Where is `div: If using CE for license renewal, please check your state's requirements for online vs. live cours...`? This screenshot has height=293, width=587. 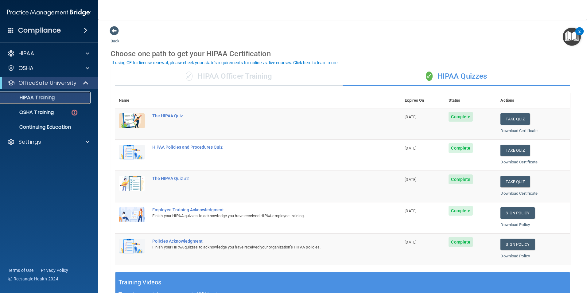 div: If using CE for license renewal, please check your state's requirements for online vs. live cours... is located at coordinates (225, 63).